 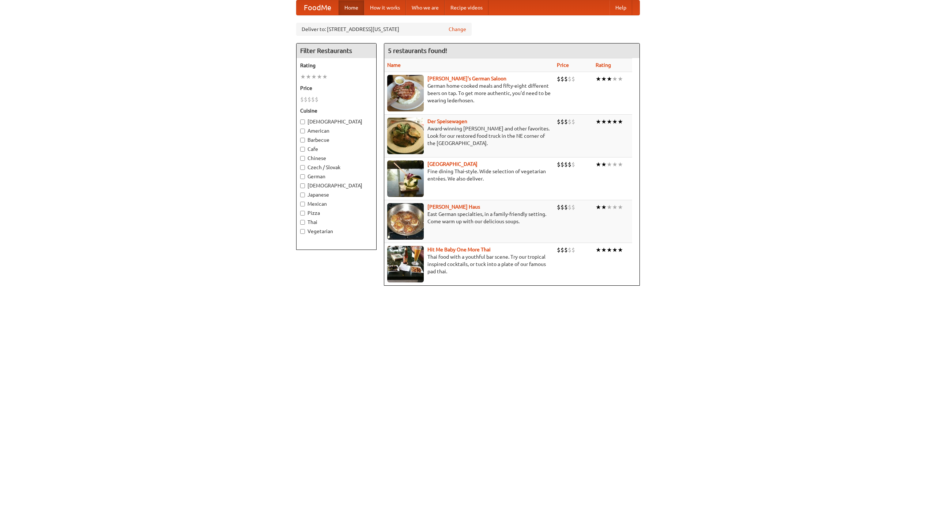 What do you see at coordinates (469, 218) in the screenshot?
I see `p: East German specialties, in a family-friendly setting. Come warm up with our delicious soups.` at bounding box center [469, 218].